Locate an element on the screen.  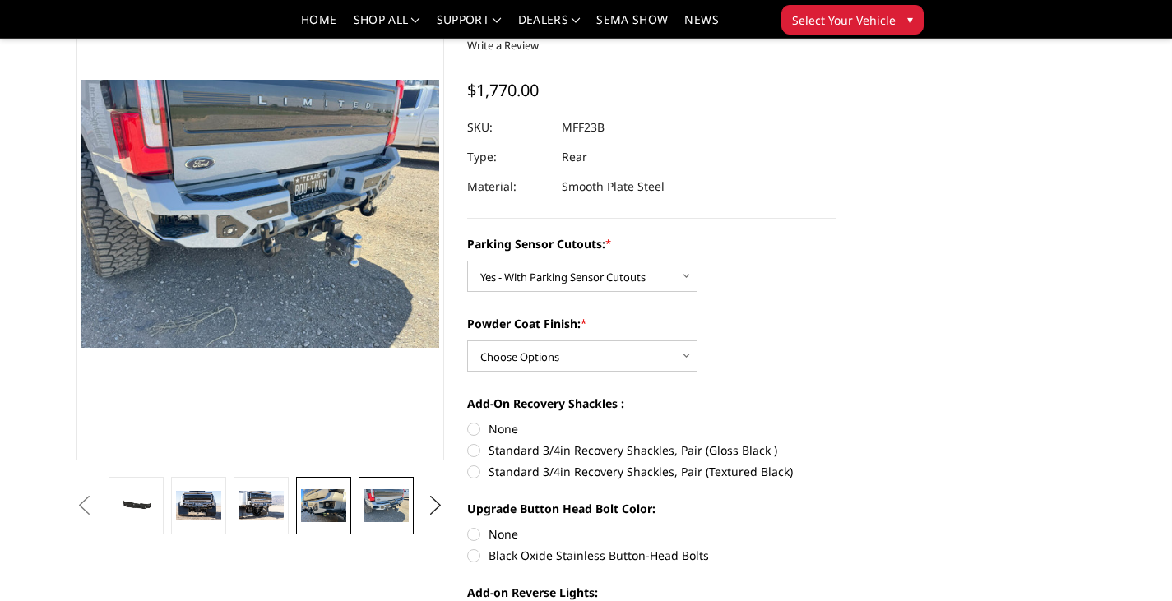
label: Powder Coat Finish: is located at coordinates (651, 323).